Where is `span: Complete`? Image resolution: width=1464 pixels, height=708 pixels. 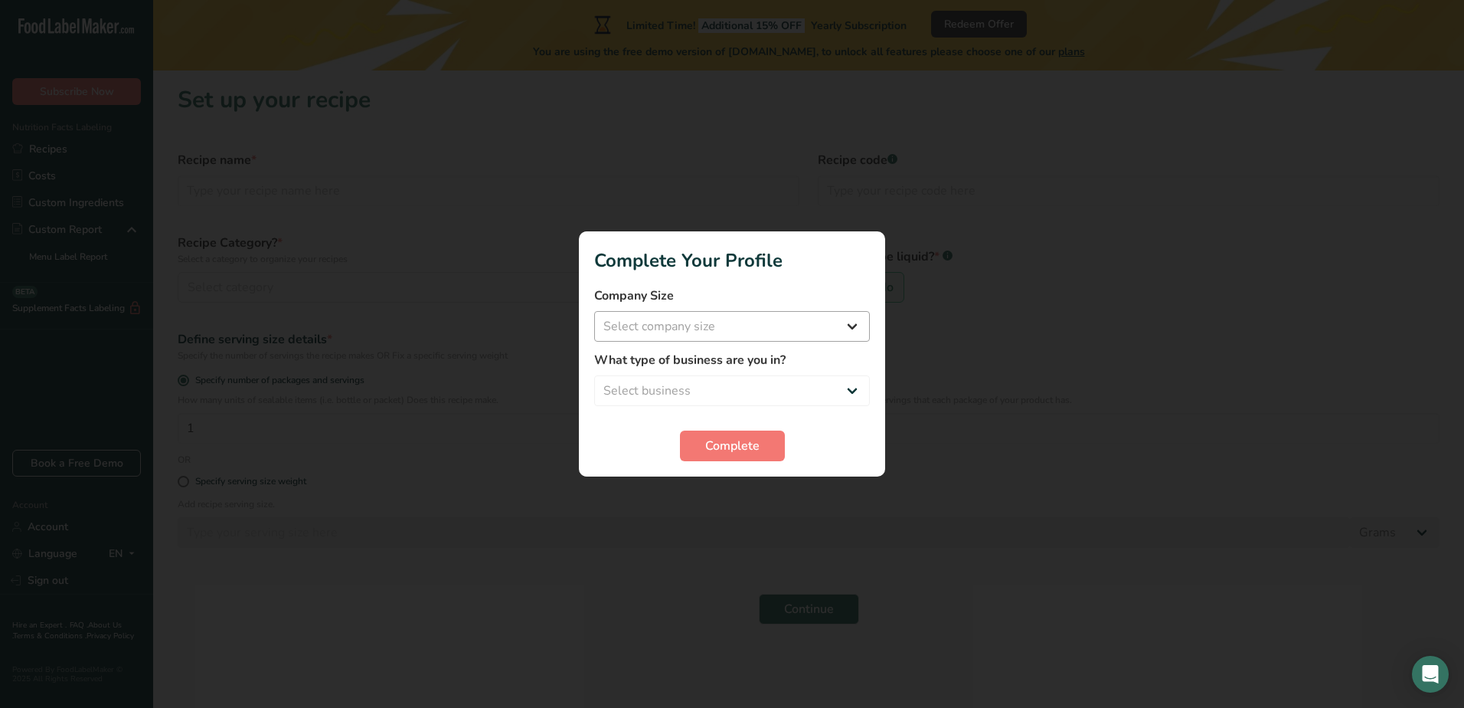
span: Complete is located at coordinates (732, 446).